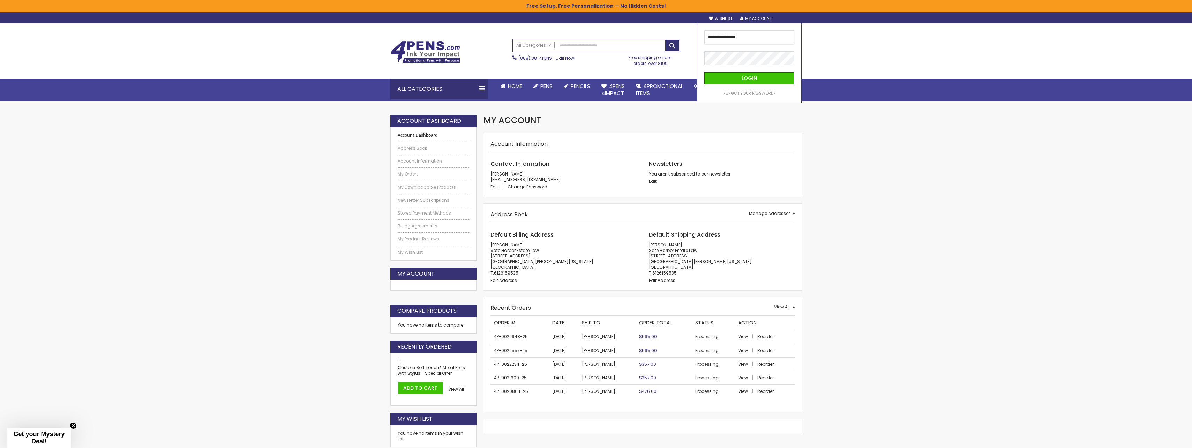 This screenshot has height=448, width=1192. What do you see at coordinates (770, 213) in the screenshot?
I see `span: Manage Addresses` at bounding box center [770, 213].